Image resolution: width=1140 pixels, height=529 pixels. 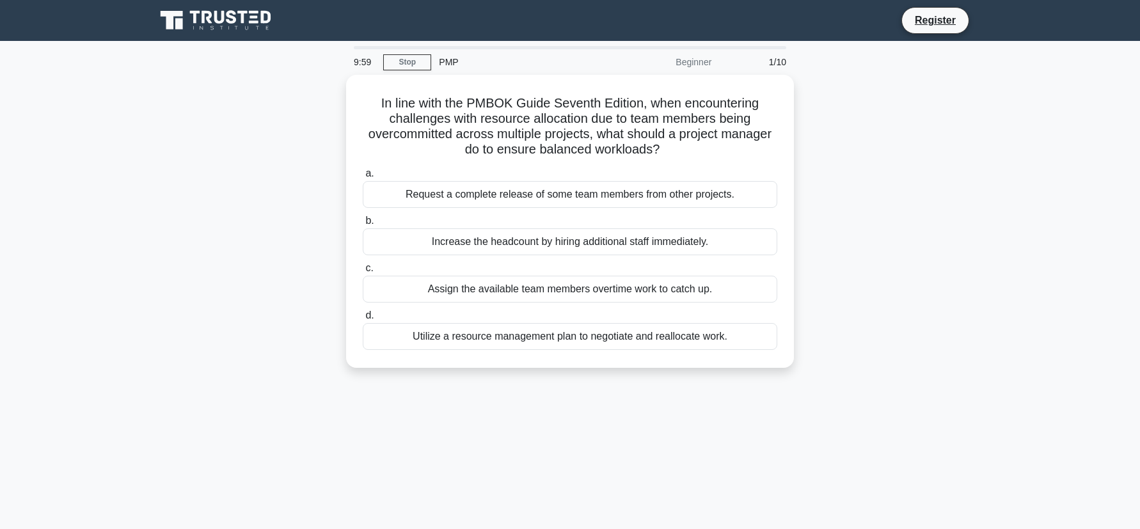 What do you see at coordinates (519, 62) in the screenshot?
I see `div: PMP` at bounding box center [519, 62].